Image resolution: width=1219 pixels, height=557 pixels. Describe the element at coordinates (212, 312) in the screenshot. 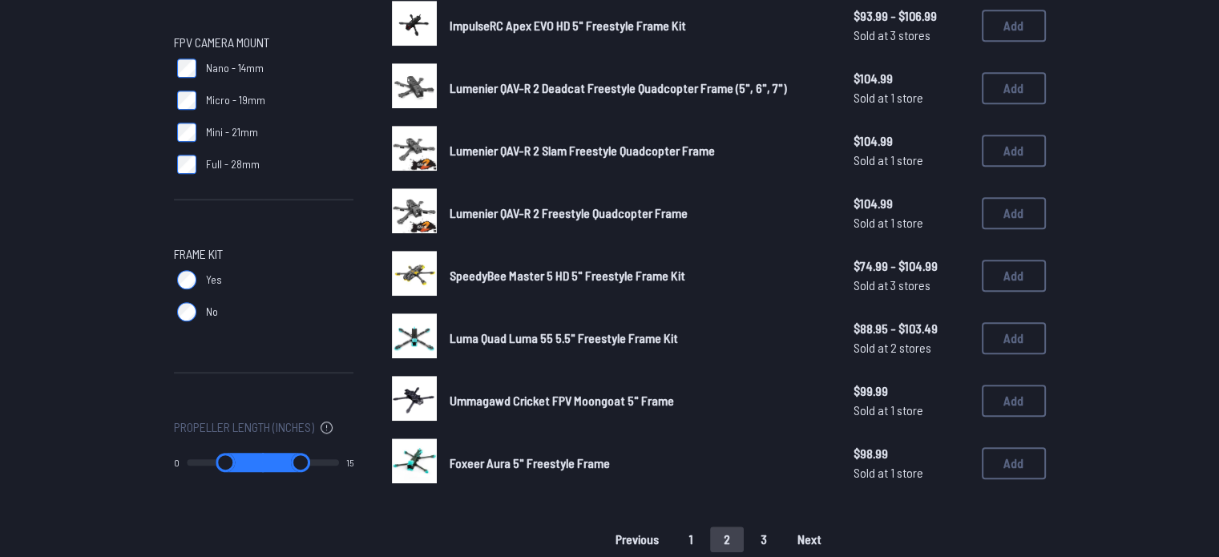

I see `span: No` at that location.